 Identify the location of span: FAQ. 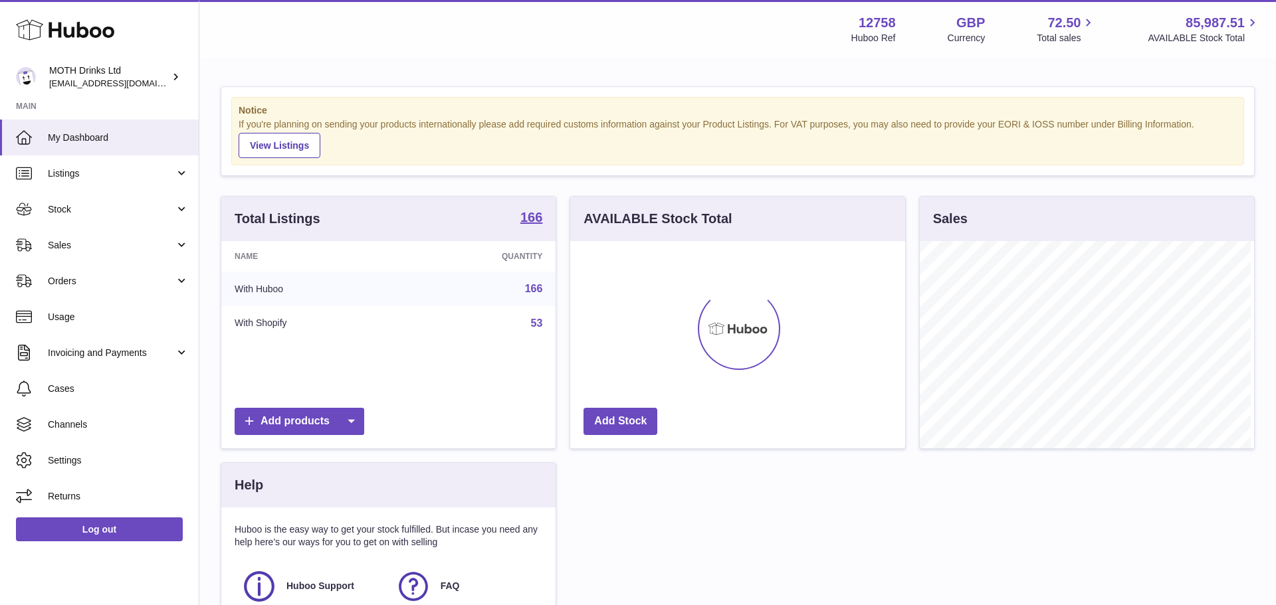
(450, 586).